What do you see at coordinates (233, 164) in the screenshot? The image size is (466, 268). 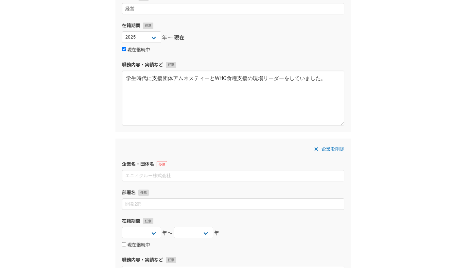 I see `label: 企業名・団体名` at bounding box center [233, 164].